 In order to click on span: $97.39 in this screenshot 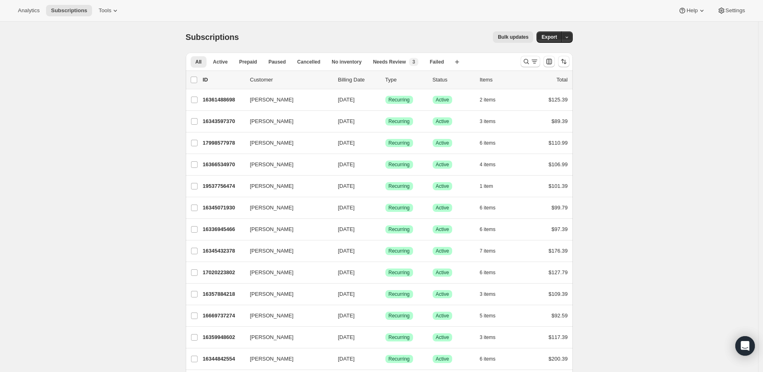, I will do `click(560, 229)`.